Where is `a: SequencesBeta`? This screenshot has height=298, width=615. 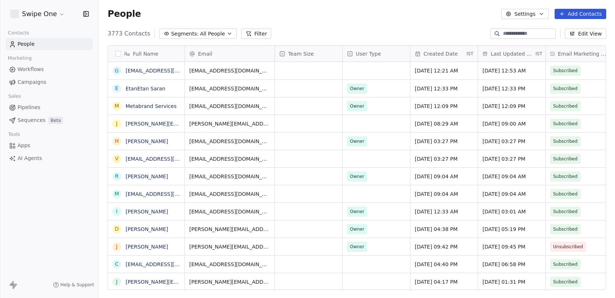
a: SequencesBeta is located at coordinates (49, 120).